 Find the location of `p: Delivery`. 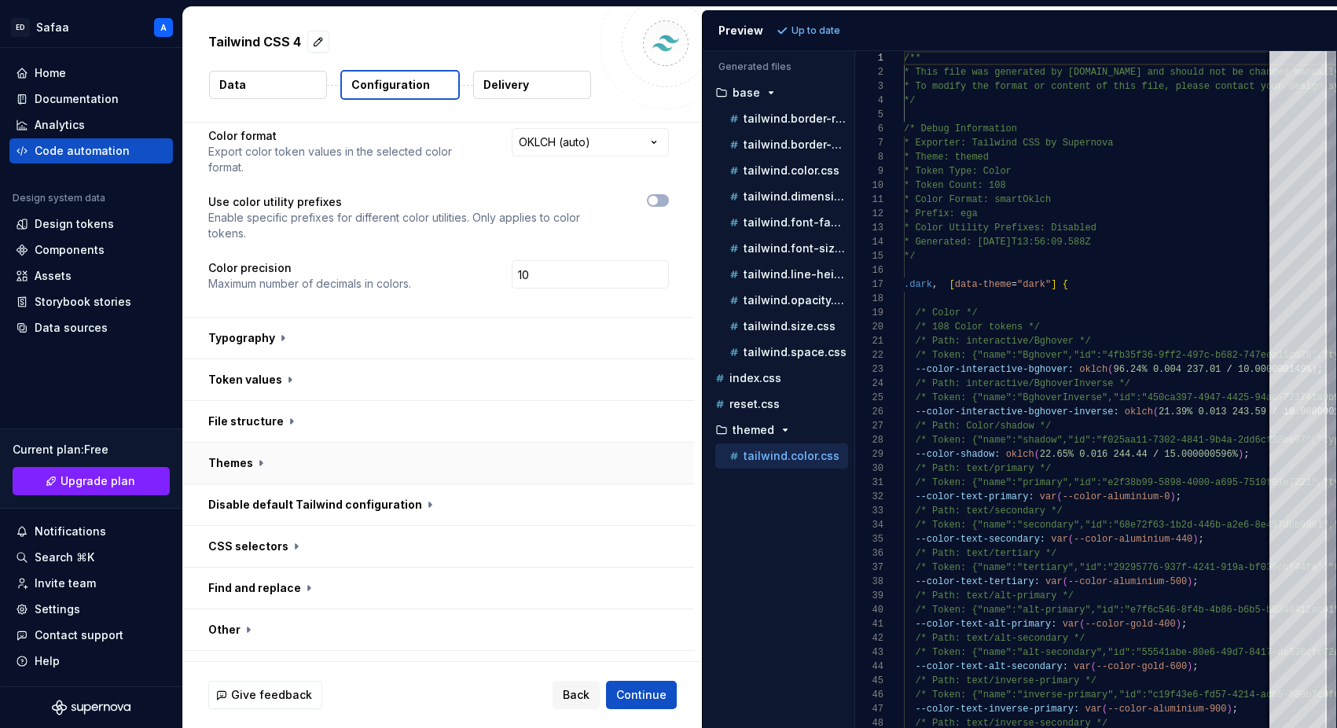

p: Delivery is located at coordinates (506, 85).